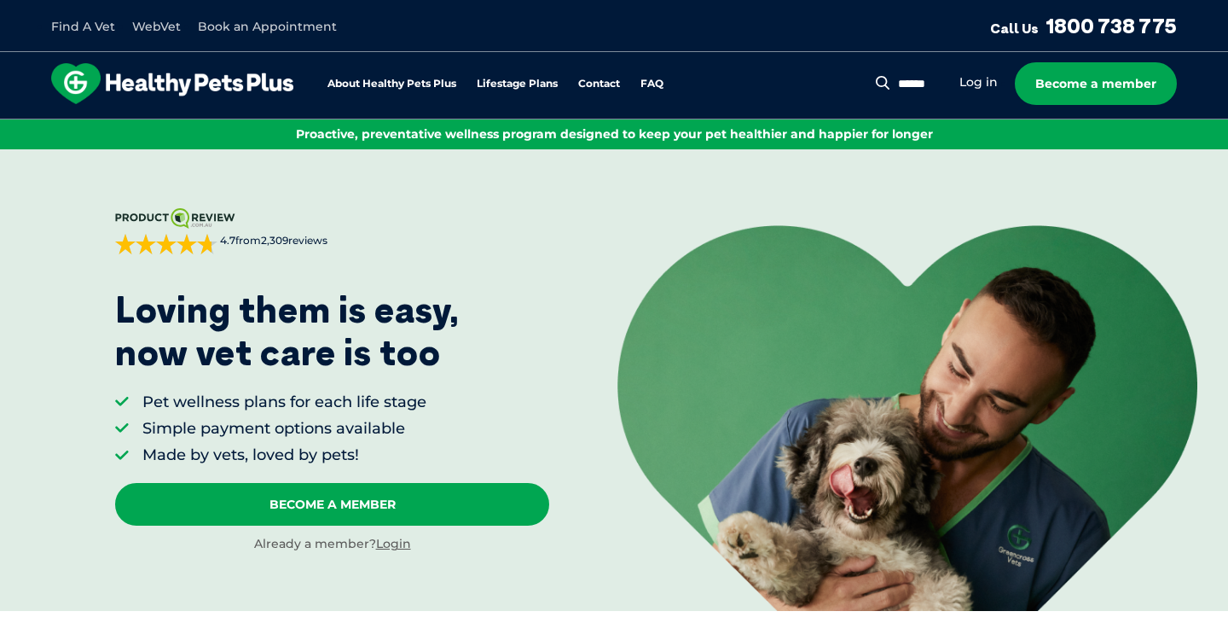 This screenshot has width=1228, height=623. Describe the element at coordinates (166, 244) in the screenshot. I see `div: 4.7 out of 5 stars` at that location.